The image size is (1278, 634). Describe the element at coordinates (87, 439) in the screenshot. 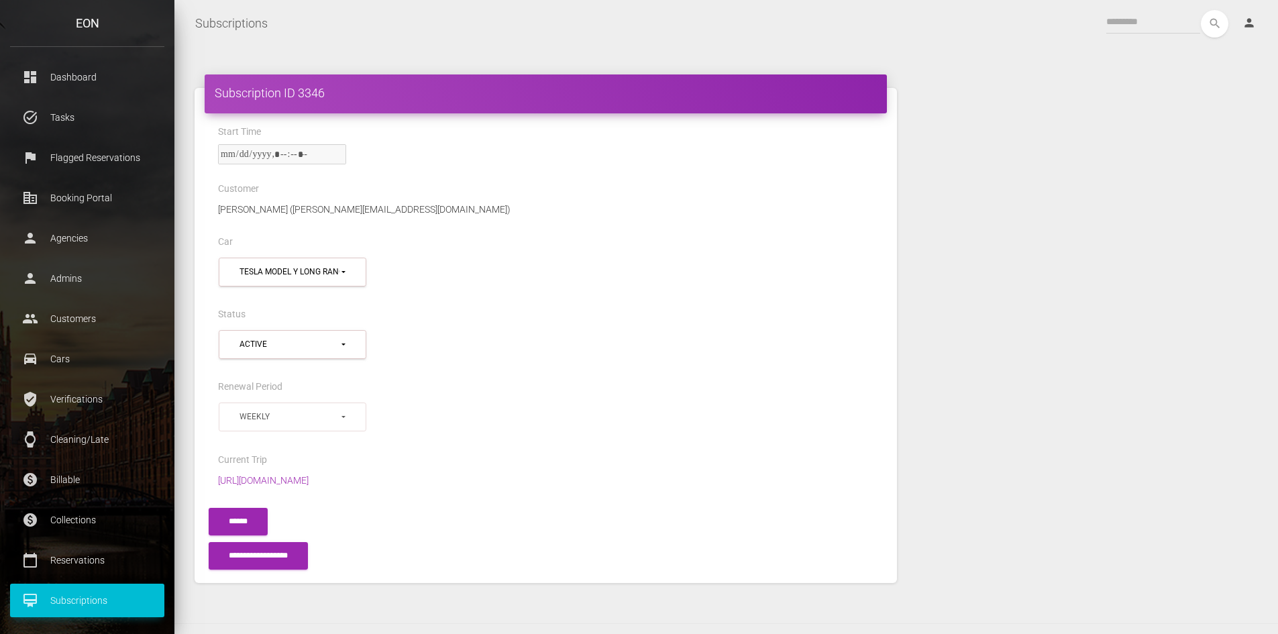

I see `a: watch Cleaning/Late` at that location.